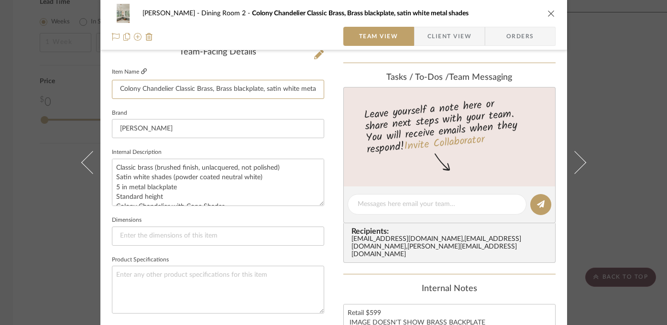 The image size is (667, 325). I want to click on img: b6295dfd-af34-43e6-9082-86be2aad2654_48x40.jpg, so click(123, 13).